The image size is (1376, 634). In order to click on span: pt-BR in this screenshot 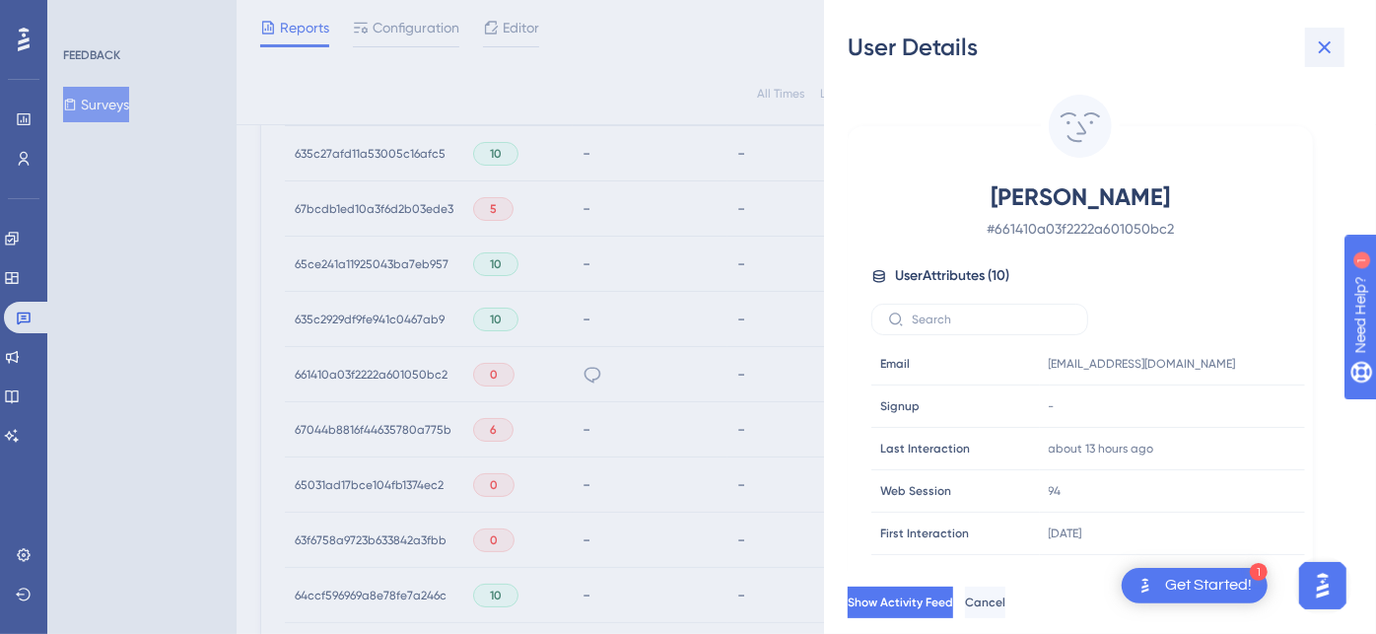, I will do `click(1065, 576)`.